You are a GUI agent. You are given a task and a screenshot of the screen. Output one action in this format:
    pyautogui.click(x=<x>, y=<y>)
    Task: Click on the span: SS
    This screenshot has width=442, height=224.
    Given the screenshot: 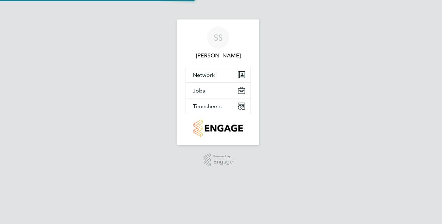 What is the action you would take?
    pyautogui.click(x=218, y=38)
    